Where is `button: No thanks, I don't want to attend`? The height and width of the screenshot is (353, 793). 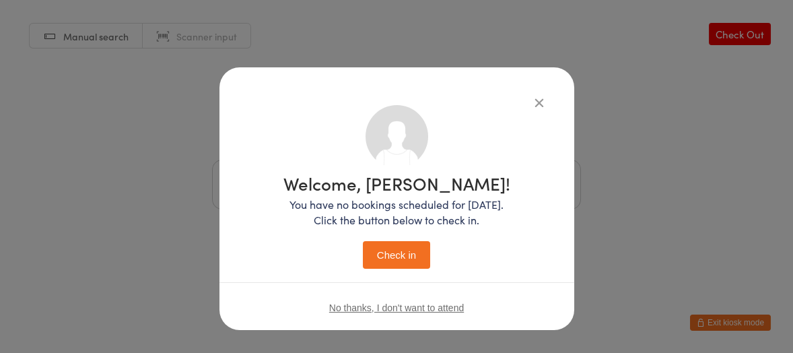 button: No thanks, I don't want to attend is located at coordinates (396, 308).